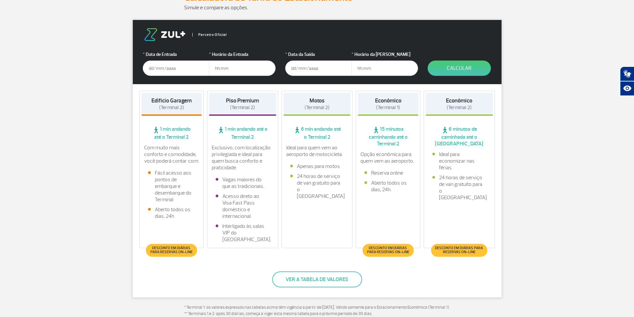 This screenshot has height=317, width=634. I want to click on label: Data de Entrada, so click(176, 54).